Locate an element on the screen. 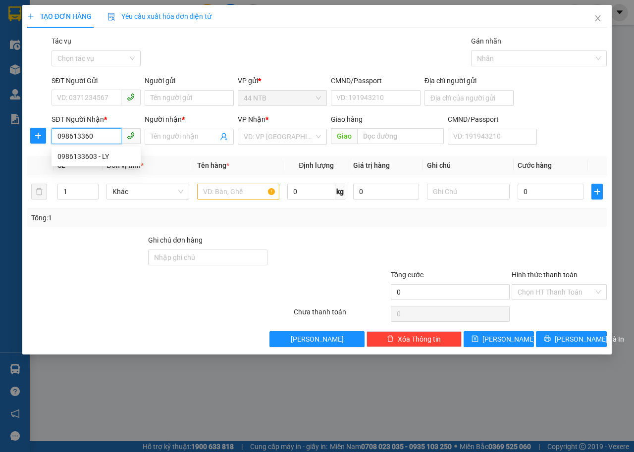  label: Tác vụ is located at coordinates (61, 41).